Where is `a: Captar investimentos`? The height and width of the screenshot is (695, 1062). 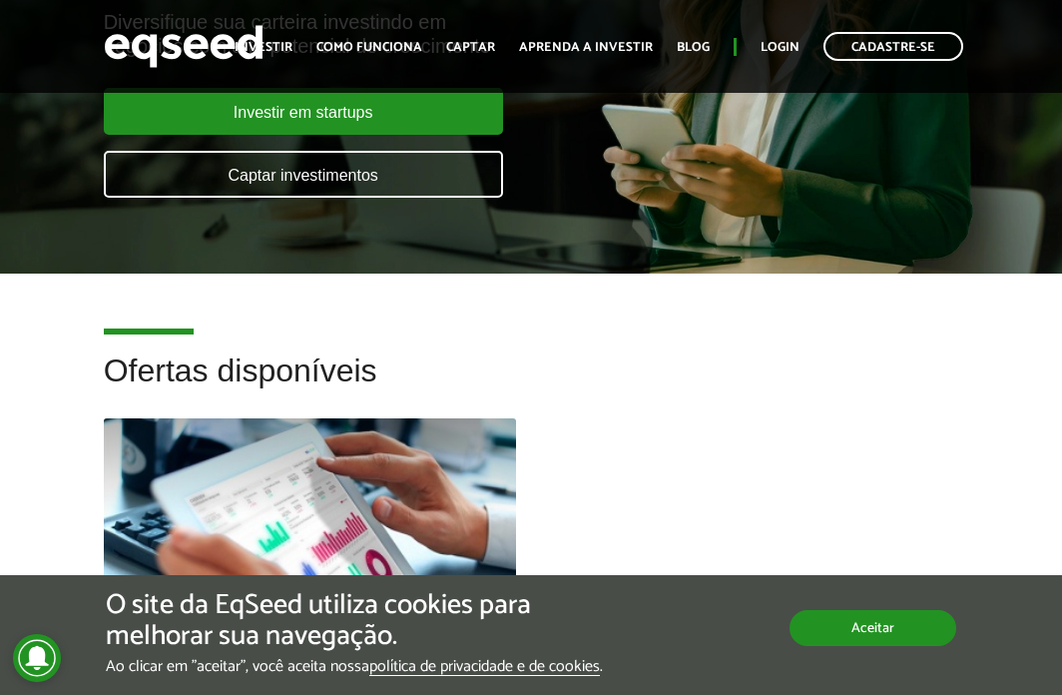
a: Captar investimentos is located at coordinates (303, 174).